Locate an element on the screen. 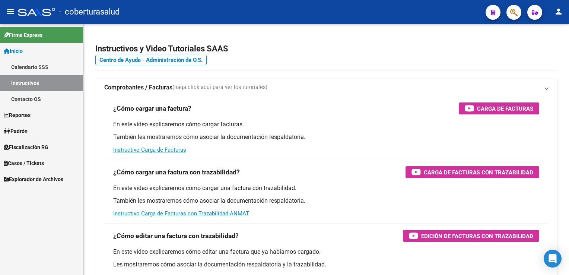 The height and width of the screenshot is (275, 569). span: Explorador de Archivos is located at coordinates (34, 179).